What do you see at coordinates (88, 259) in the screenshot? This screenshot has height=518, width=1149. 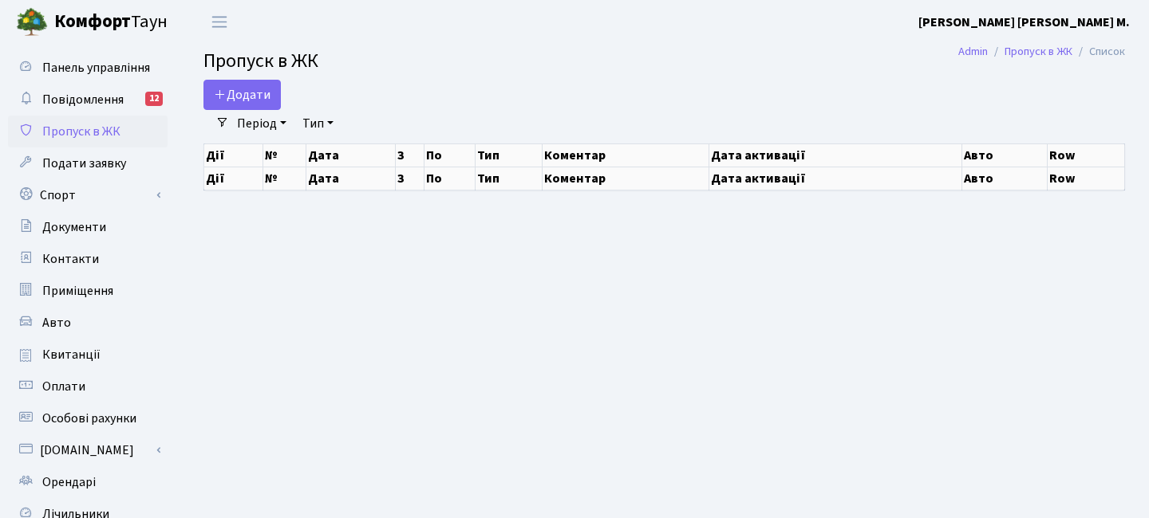 I see `a: Контакти` at bounding box center [88, 259].